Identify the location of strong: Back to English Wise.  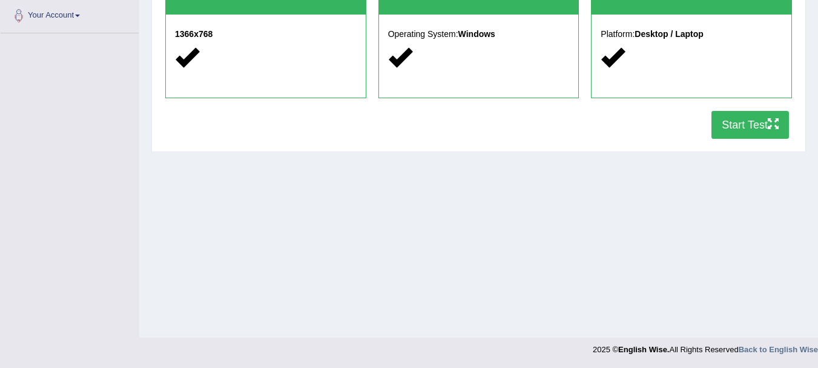
(778, 349).